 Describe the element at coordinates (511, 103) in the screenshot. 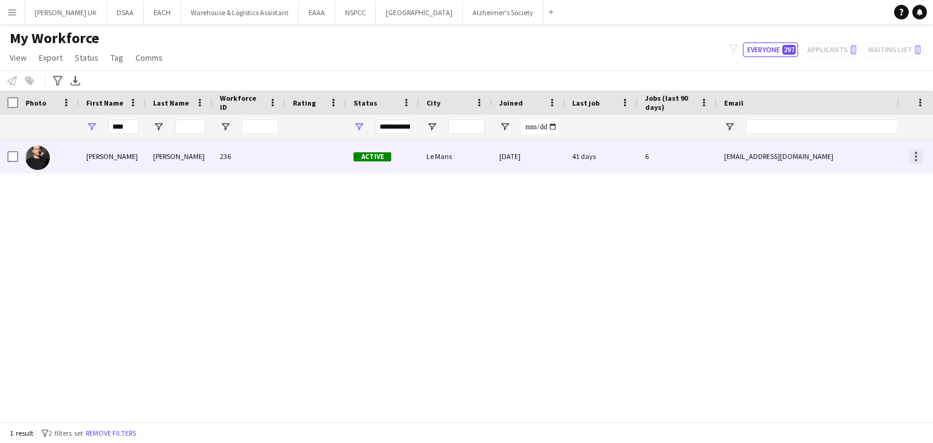

I see `span: Joined` at that location.